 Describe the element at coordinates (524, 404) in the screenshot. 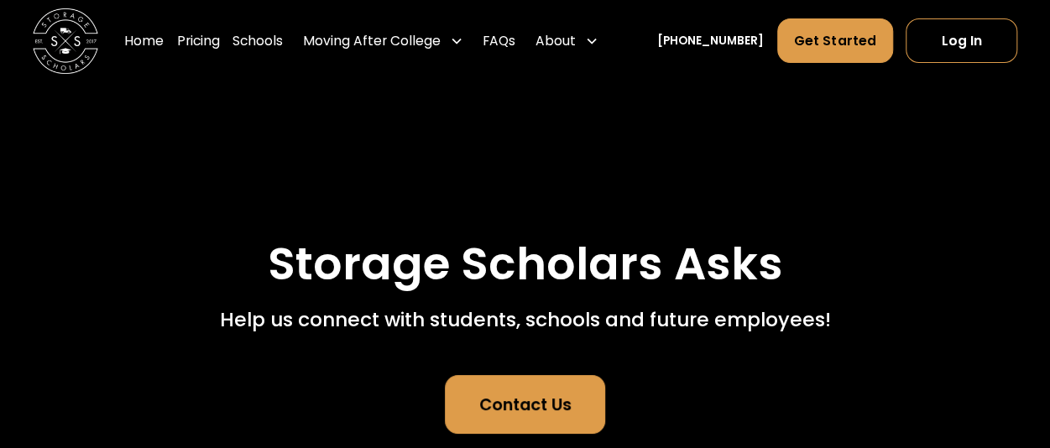

I see `a: Contact Us` at that location.